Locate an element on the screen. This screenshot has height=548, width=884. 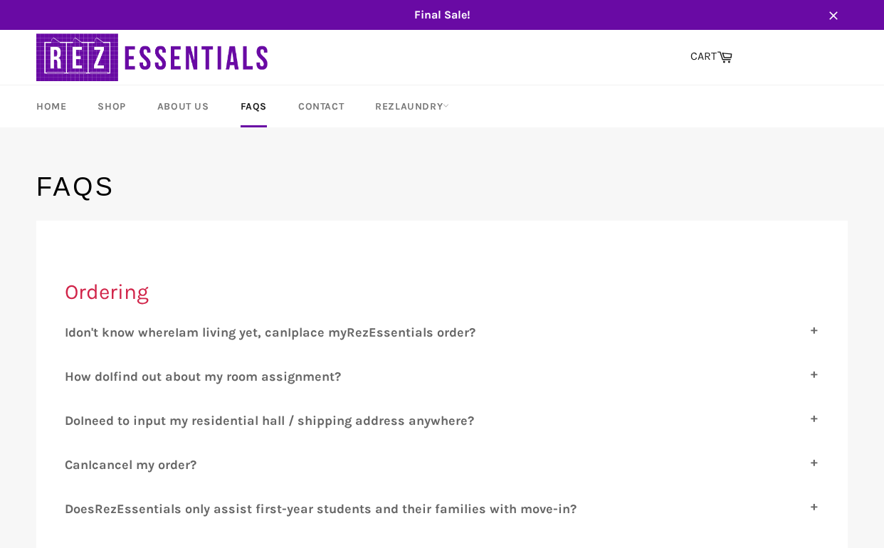
span: cancel my order? is located at coordinates (144, 465).